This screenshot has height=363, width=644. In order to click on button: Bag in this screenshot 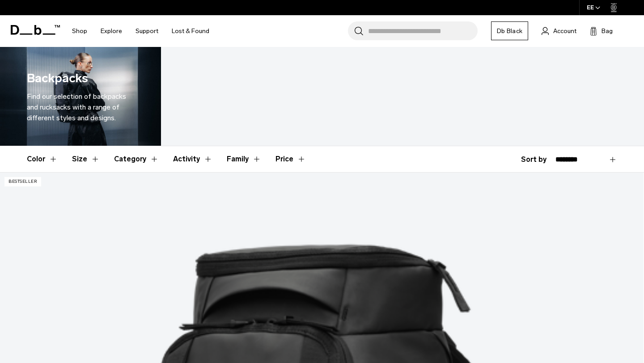, I will do `click(601, 31)`.